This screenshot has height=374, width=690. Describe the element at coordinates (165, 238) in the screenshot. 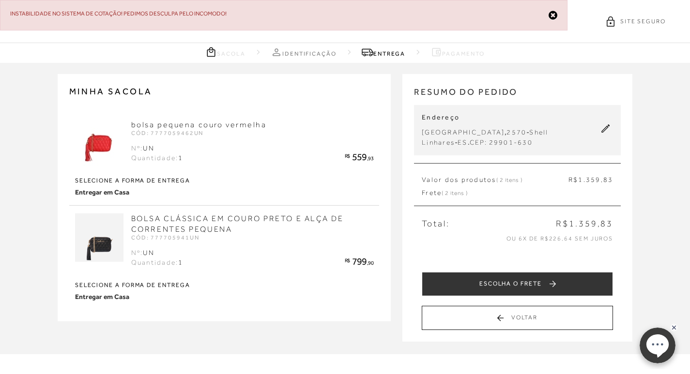

I see `span: CÓD: 777705941UN` at that location.